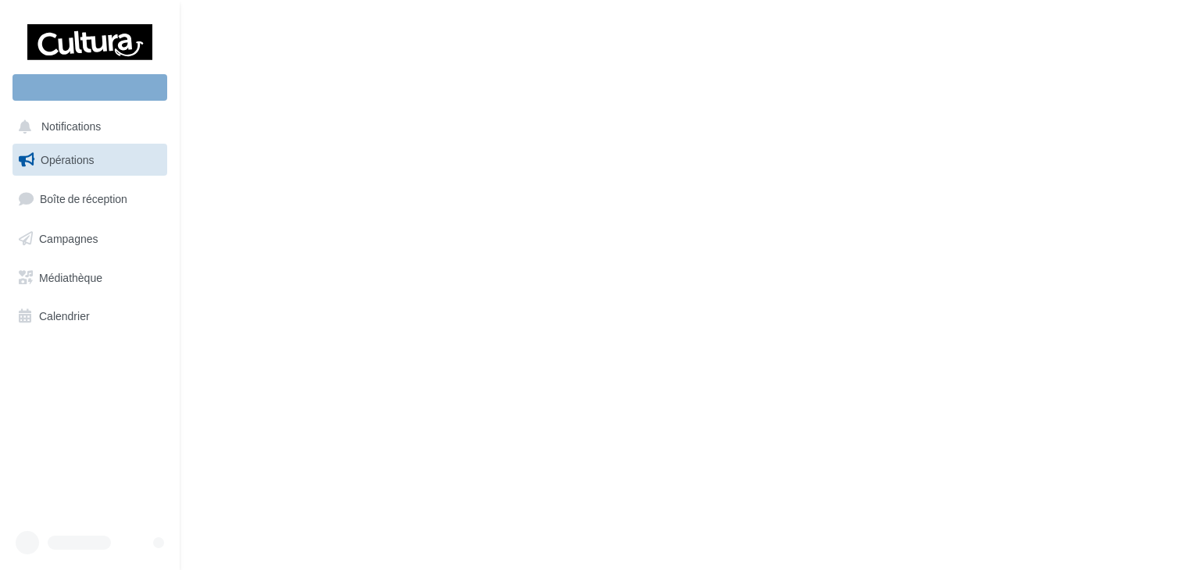 The height and width of the screenshot is (570, 1200). I want to click on a: Boîte de réception, so click(90, 198).